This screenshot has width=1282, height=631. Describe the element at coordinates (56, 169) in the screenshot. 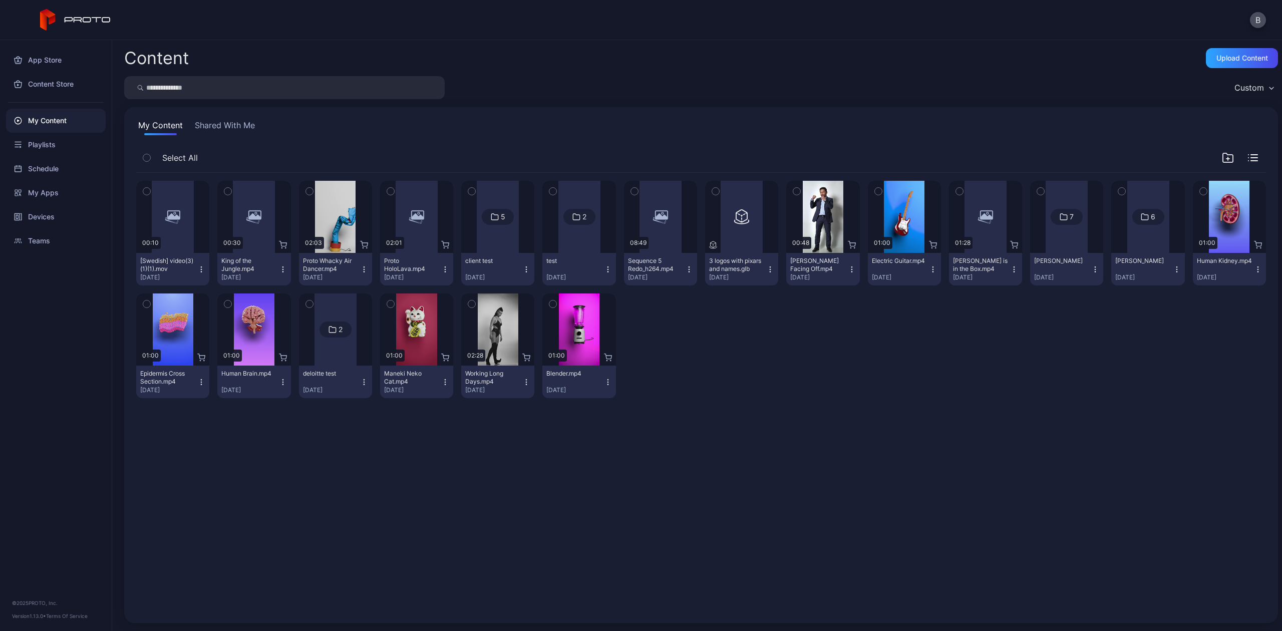

I see `div: Schedule` at that location.